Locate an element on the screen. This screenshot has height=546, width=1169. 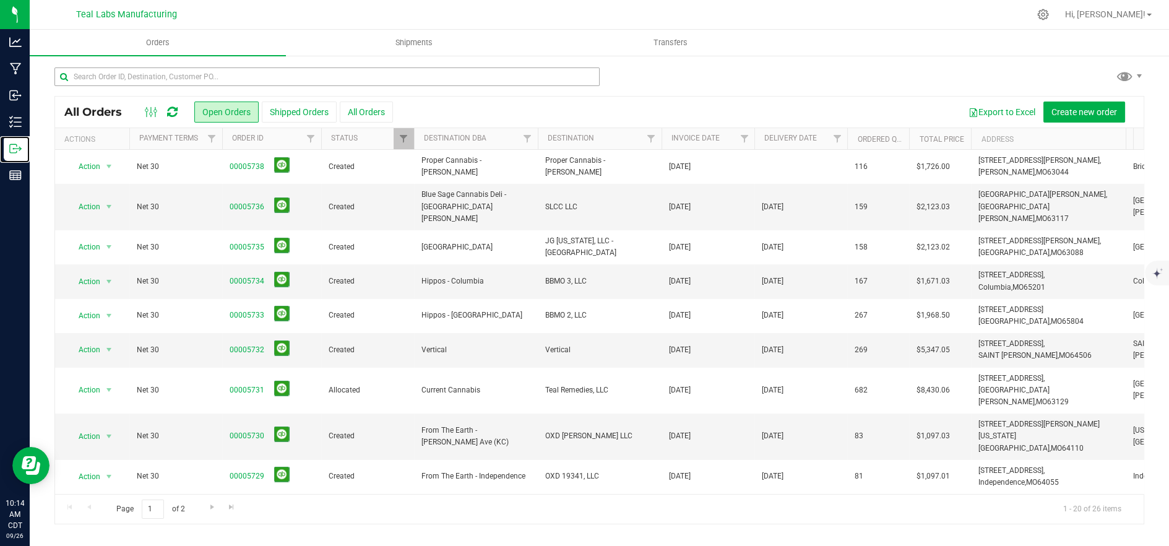
p: 10:14 AM CDT is located at coordinates (15, 514).